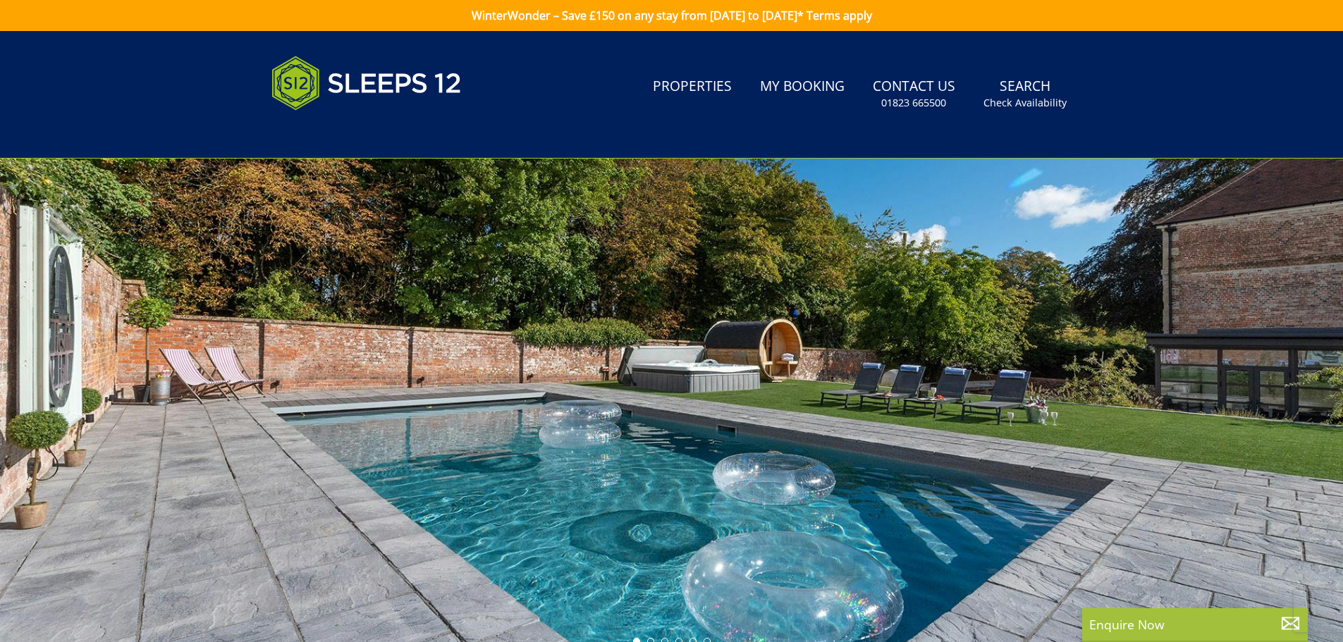  What do you see at coordinates (803, 87) in the screenshot?
I see `a: My Booking` at bounding box center [803, 87].